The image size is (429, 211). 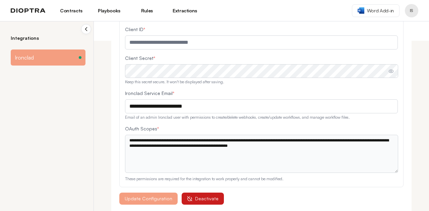 I want to click on p: Keep this secret secure. It won't be displayed after saving., so click(x=261, y=82).